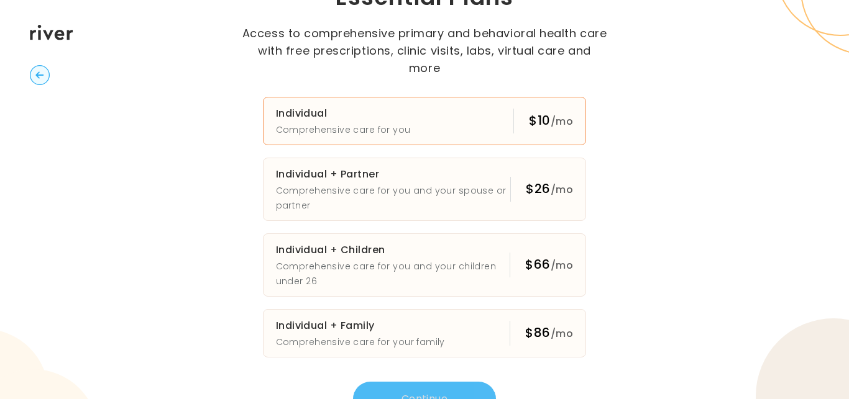 The image size is (849, 399). What do you see at coordinates (360, 342) in the screenshot?
I see `p: Comprehensive care for your family` at bounding box center [360, 342].